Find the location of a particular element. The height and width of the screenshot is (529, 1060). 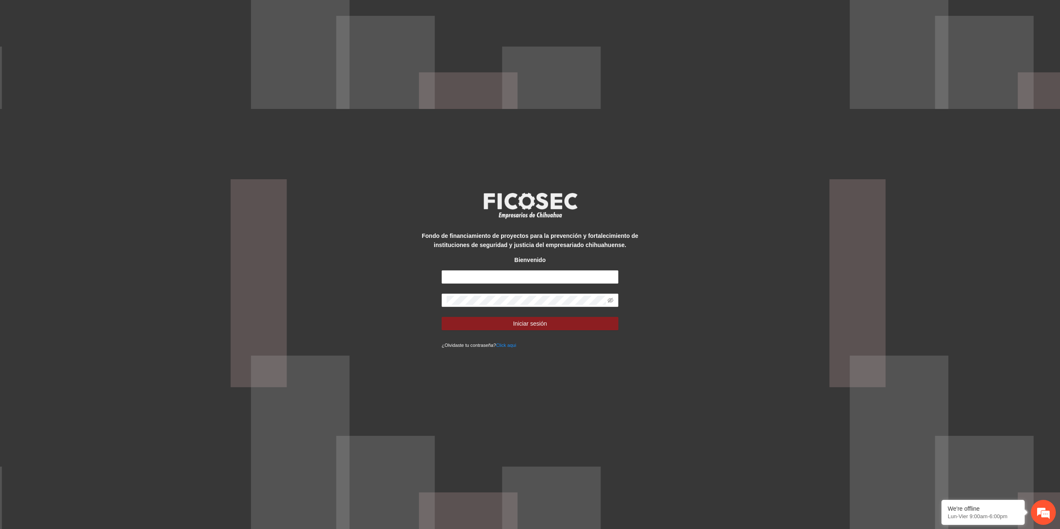

small: ¿Olvidaste tu contraseña? is located at coordinates (479, 345).